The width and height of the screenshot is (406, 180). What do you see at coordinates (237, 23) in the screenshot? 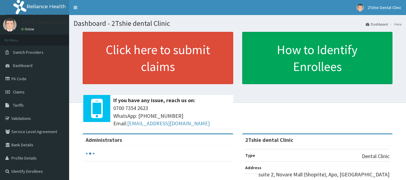
I see `h1: Dashboard - 2Tshie dental Clinic` at bounding box center [237, 23].